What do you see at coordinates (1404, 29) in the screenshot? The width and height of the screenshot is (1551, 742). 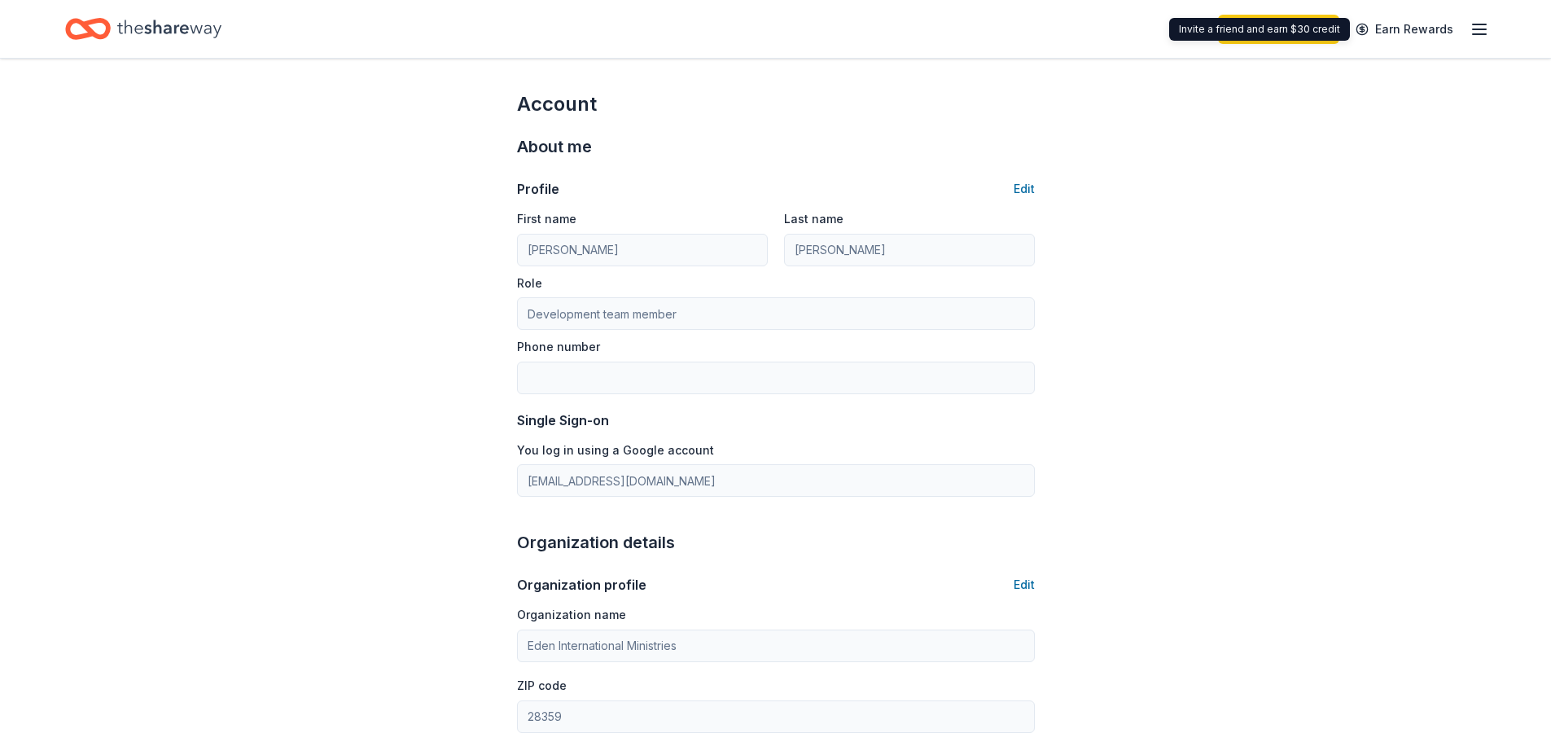 I see `a: Earn Rewards` at bounding box center [1404, 29].